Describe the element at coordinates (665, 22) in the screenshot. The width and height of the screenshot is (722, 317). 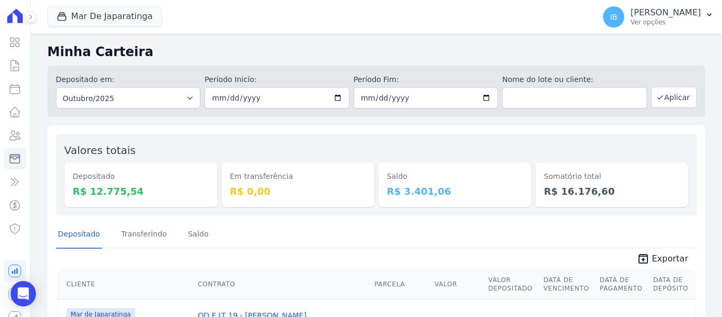
I see `p: Ver opções` at that location.